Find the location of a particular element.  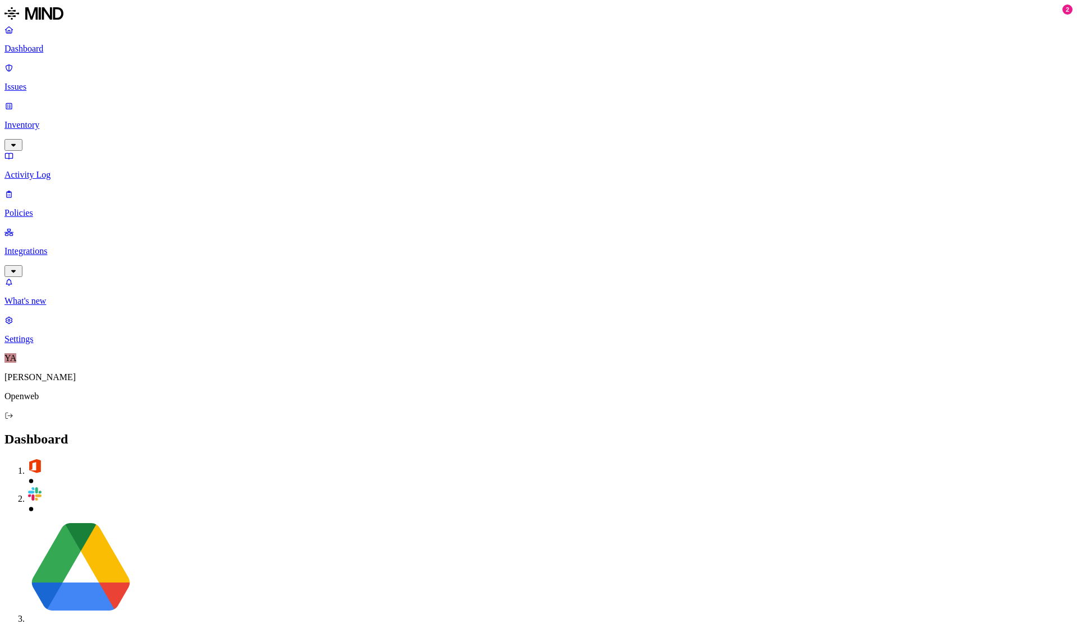

a: What's new is located at coordinates (538, 292).